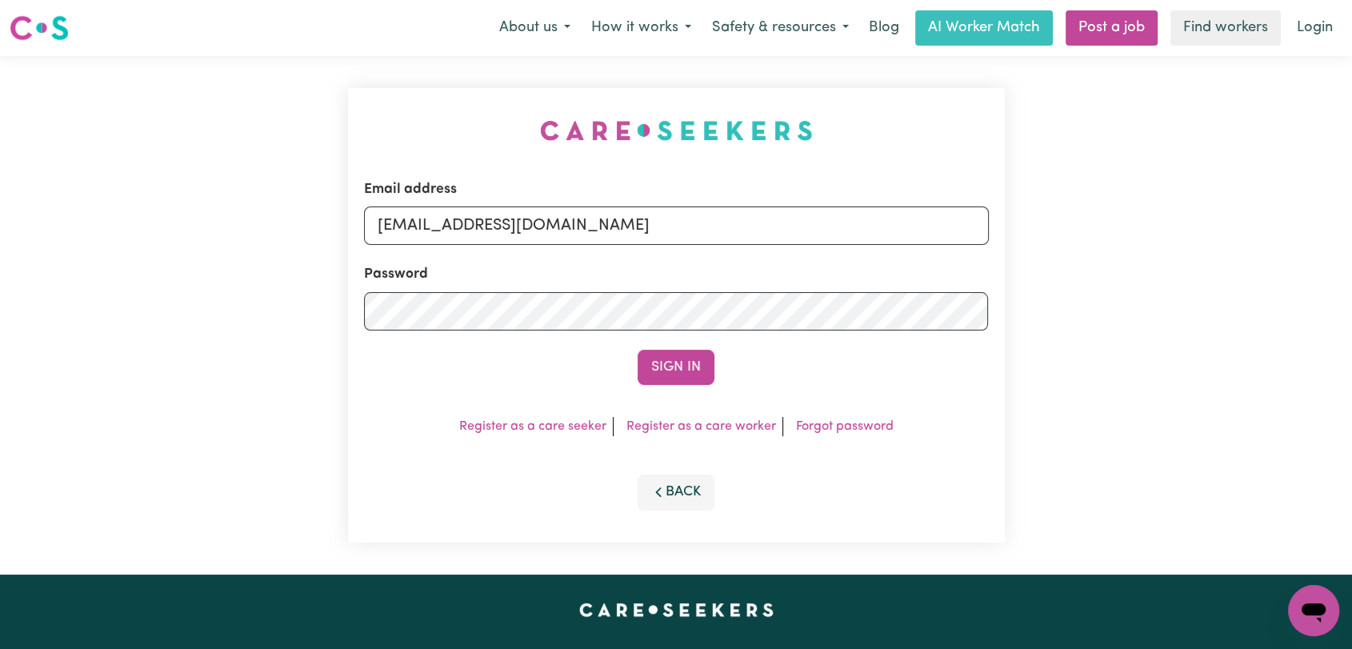 Image resolution: width=1352 pixels, height=649 pixels. I want to click on a: Careseekers logo, so click(39, 28).